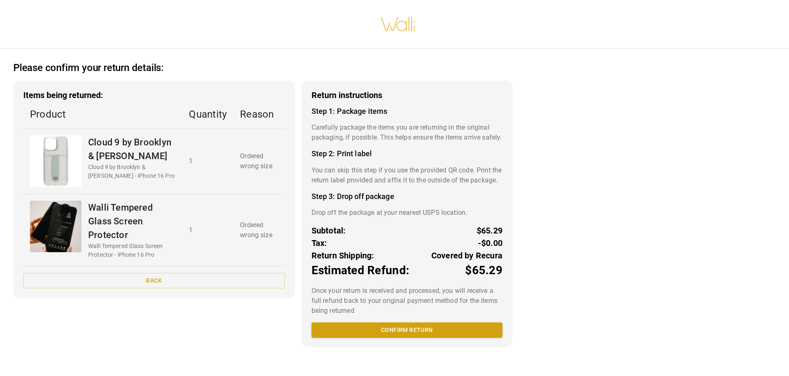  What do you see at coordinates (490, 243) in the screenshot?
I see `p: -$0.00` at bounding box center [490, 243].